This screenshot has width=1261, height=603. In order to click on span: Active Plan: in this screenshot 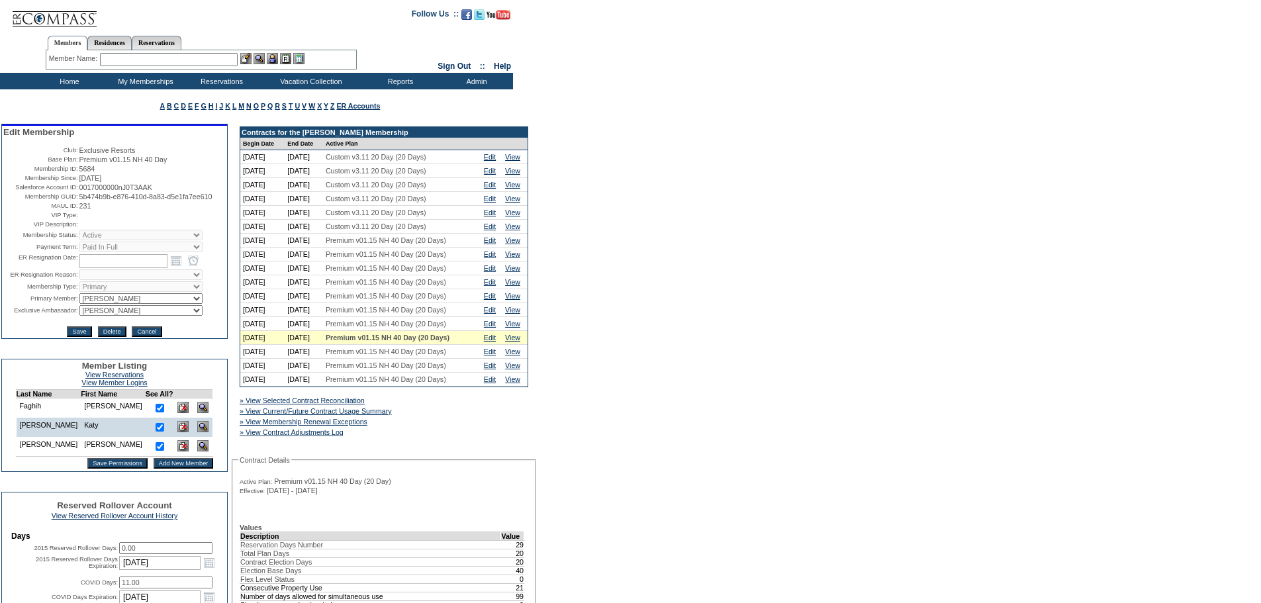, I will do `click(256, 482)`.